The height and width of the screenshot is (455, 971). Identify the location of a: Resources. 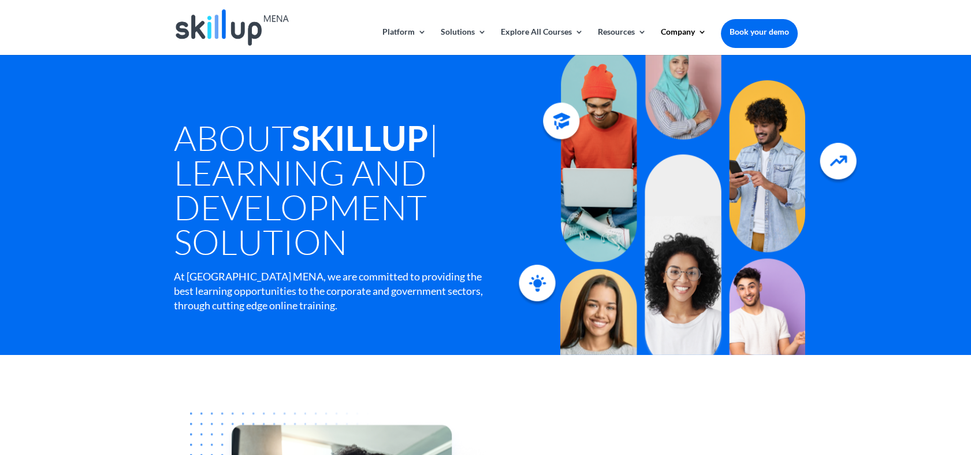
(622, 41).